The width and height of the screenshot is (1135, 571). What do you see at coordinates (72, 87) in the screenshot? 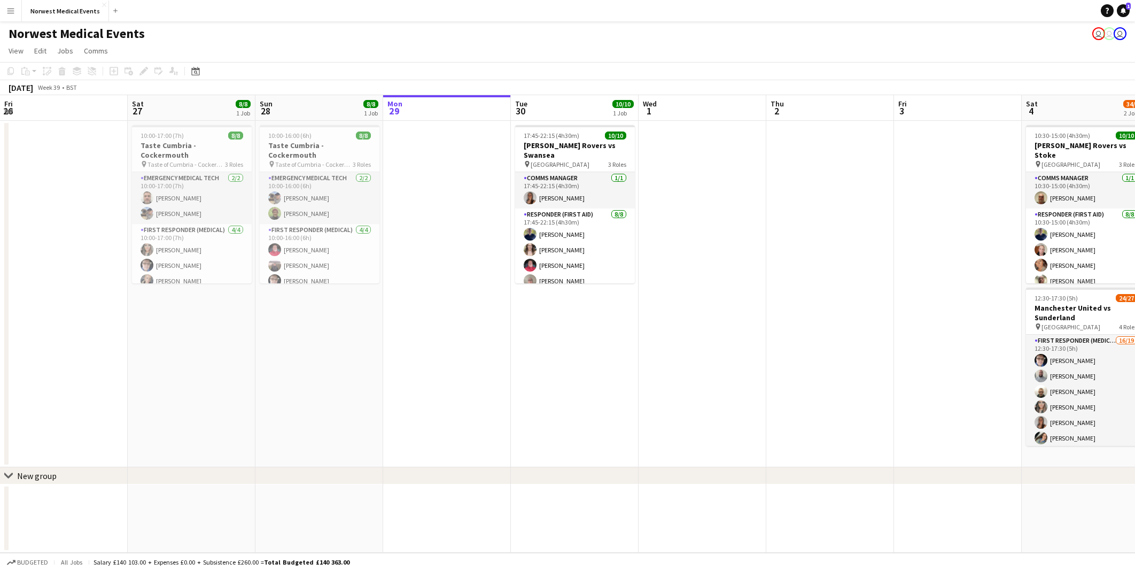
I see `div: BST` at bounding box center [72, 87].